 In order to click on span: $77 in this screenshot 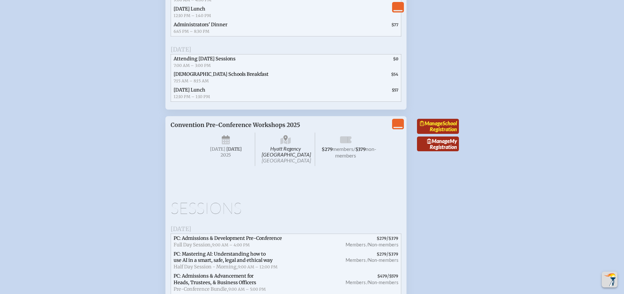, I will do `click(395, 25)`.